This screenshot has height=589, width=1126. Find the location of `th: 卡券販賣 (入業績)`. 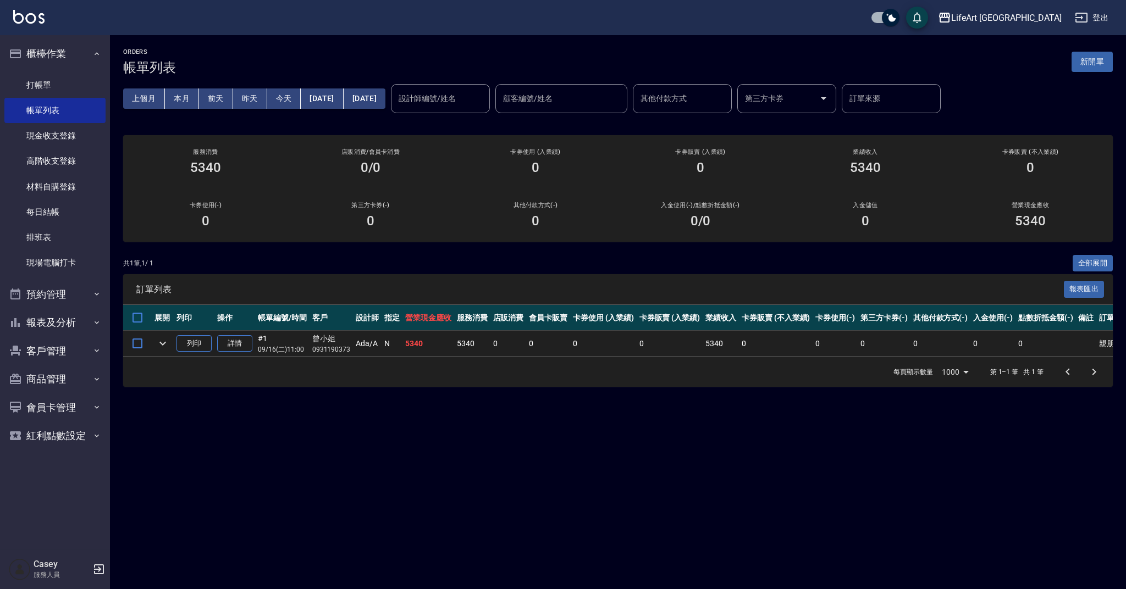

th: 卡券販賣 (入業績) is located at coordinates (670, 318).